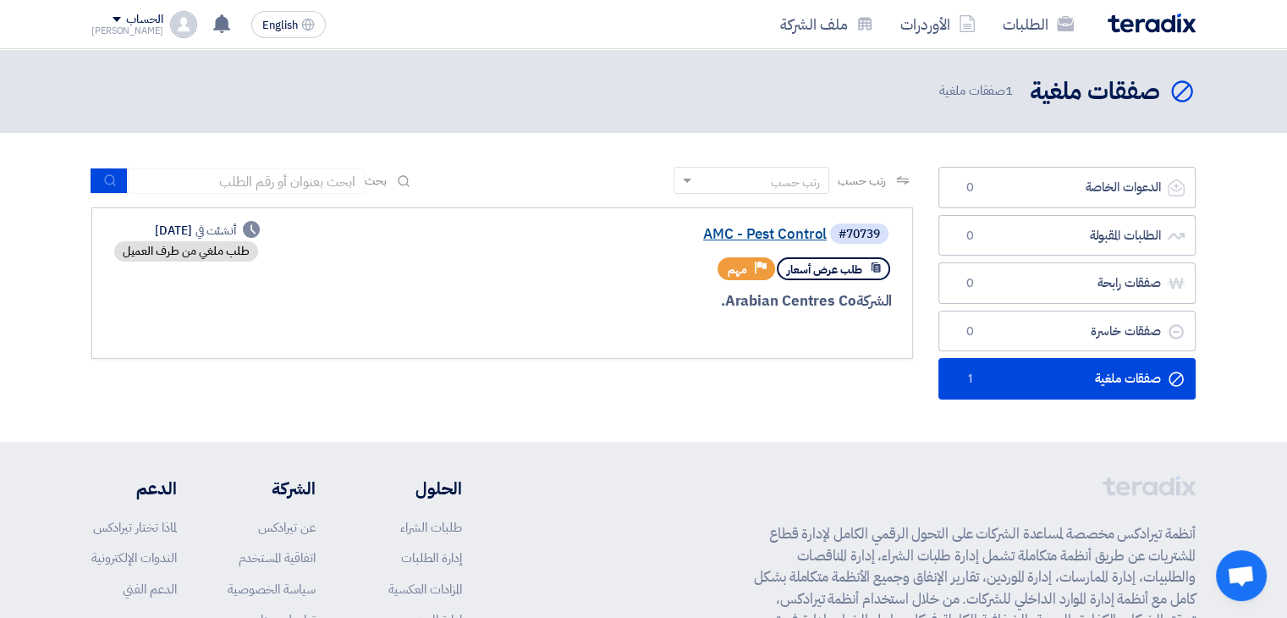  What do you see at coordinates (144, 19) in the screenshot?
I see `div: الحساب` at bounding box center [144, 19].